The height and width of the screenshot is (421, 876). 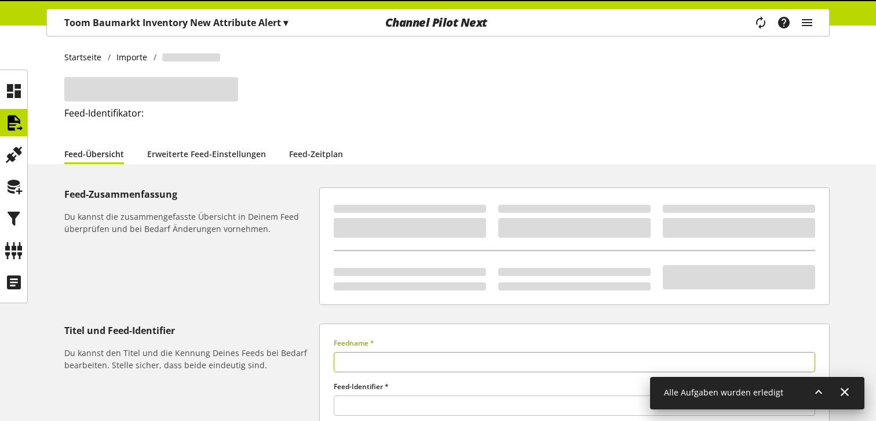 I want to click on nav: main navigation, so click(x=438, y=23).